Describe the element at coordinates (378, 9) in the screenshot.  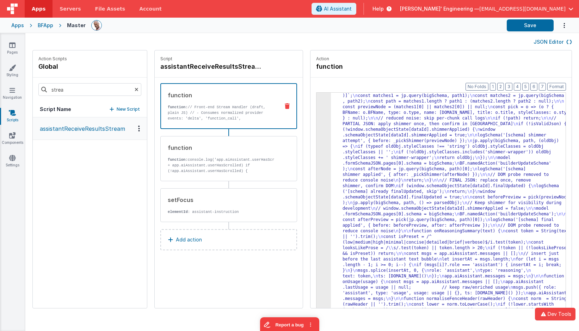
I see `span: Help` at that location.